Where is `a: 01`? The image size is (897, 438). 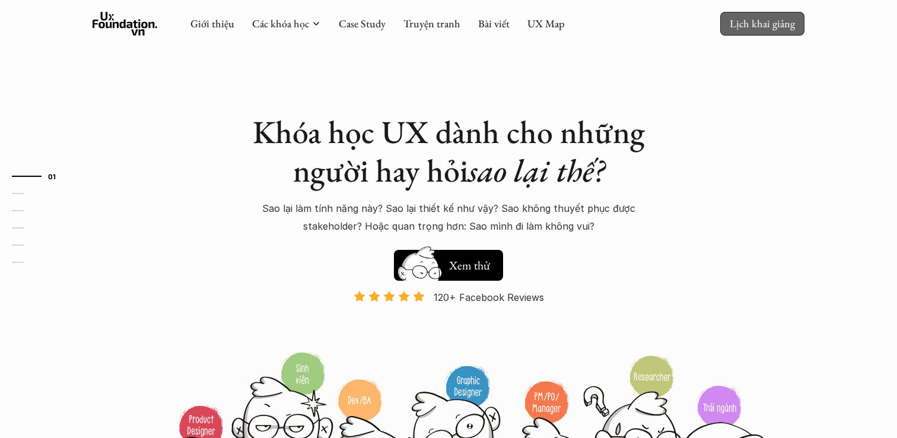 a: 01 is located at coordinates (40, 176).